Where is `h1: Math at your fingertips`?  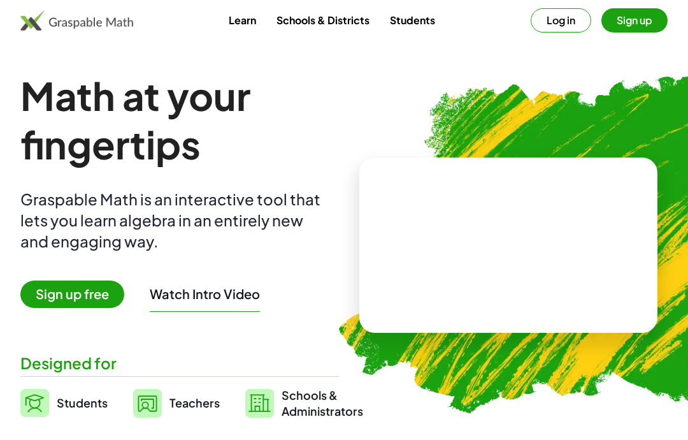 h1: Math at your fingertips is located at coordinates (180, 120).